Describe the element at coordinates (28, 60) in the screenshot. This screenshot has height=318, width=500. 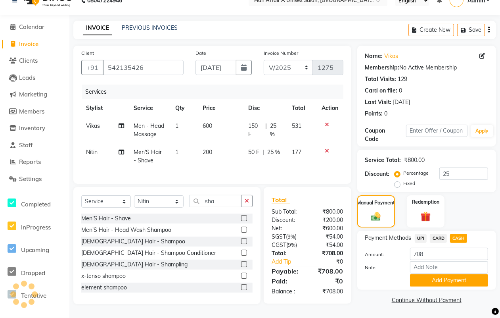
I see `span: Clients` at that location.